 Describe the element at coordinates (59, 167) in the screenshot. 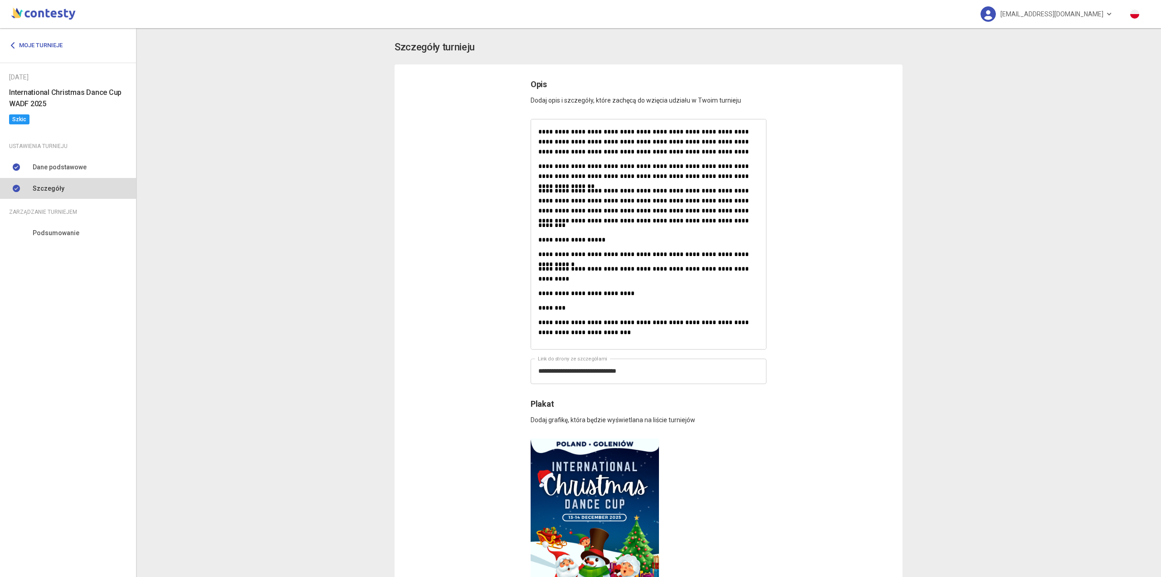

I see `span: Dane podstawowe` at that location.